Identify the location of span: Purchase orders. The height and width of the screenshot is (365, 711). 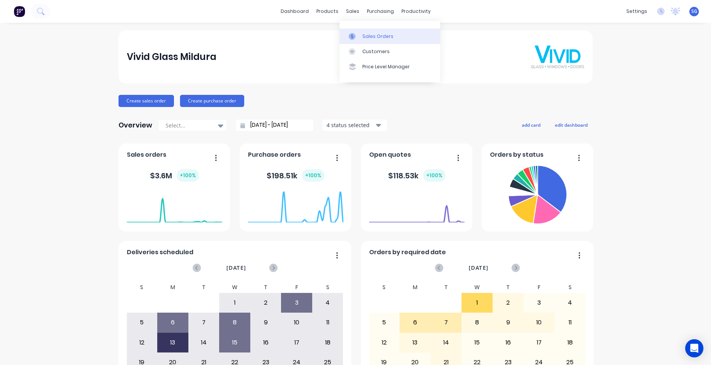
(274, 155).